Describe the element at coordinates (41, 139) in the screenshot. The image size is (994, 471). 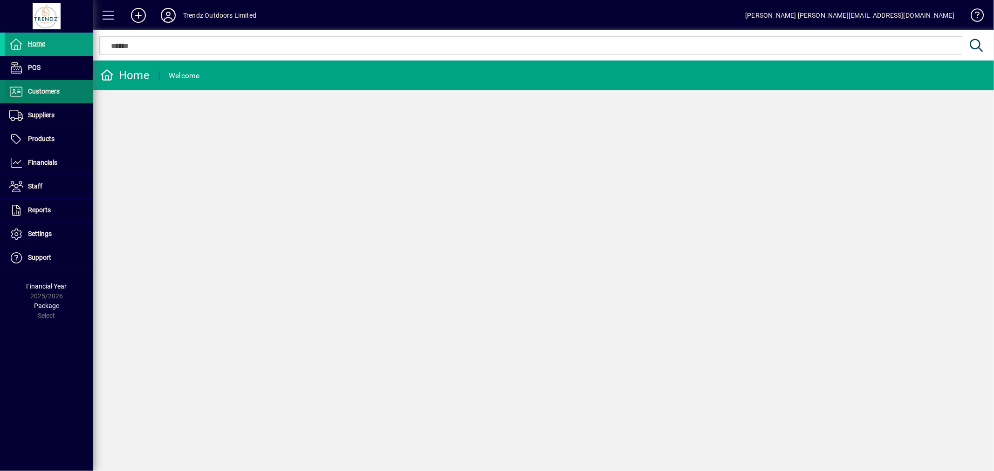
I see `span: Products` at that location.